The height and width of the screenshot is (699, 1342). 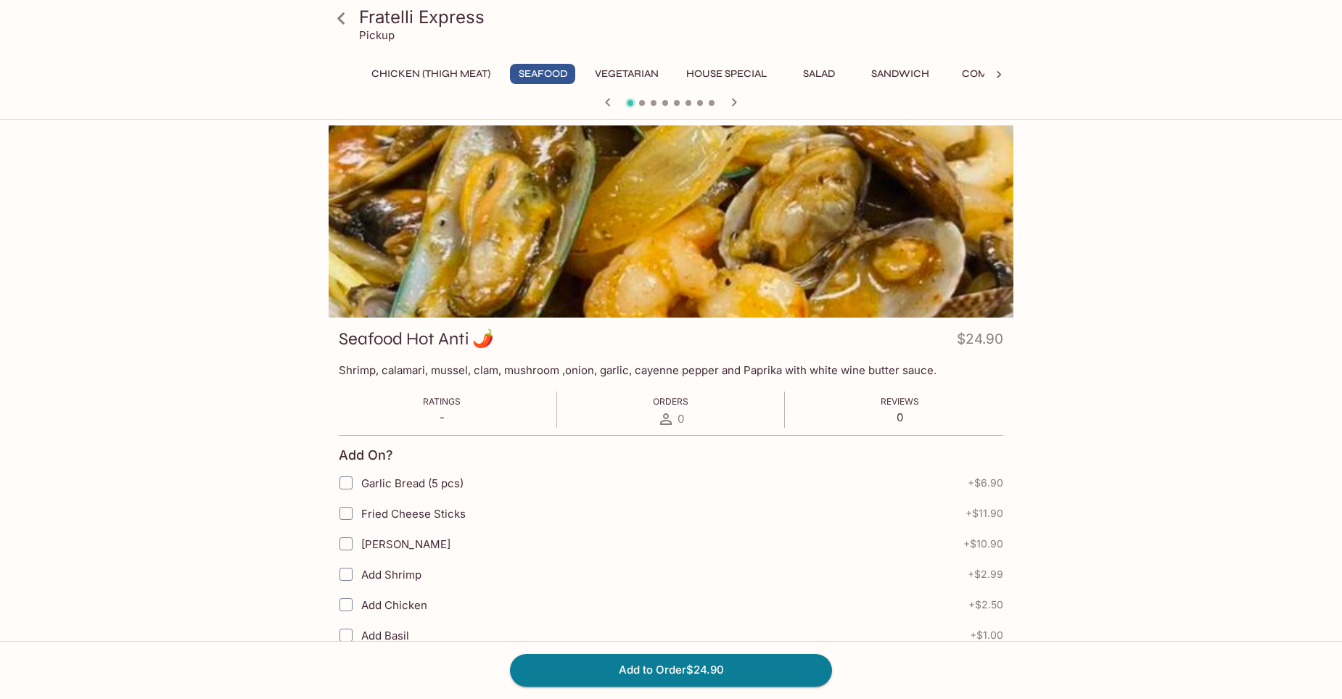 What do you see at coordinates (385, 636) in the screenshot?
I see `span: Add Basil` at bounding box center [385, 636].